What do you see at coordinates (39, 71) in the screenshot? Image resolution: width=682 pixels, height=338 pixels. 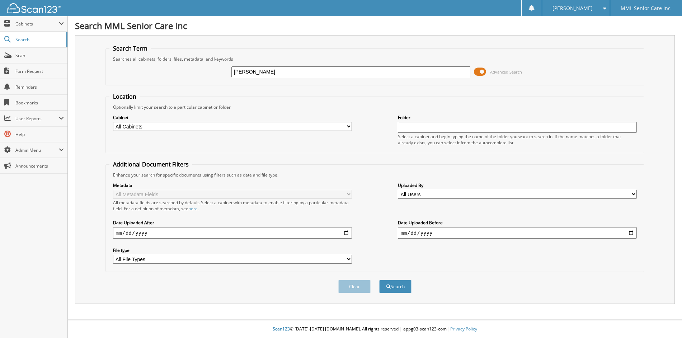 I see `span: Form Request` at bounding box center [39, 71].